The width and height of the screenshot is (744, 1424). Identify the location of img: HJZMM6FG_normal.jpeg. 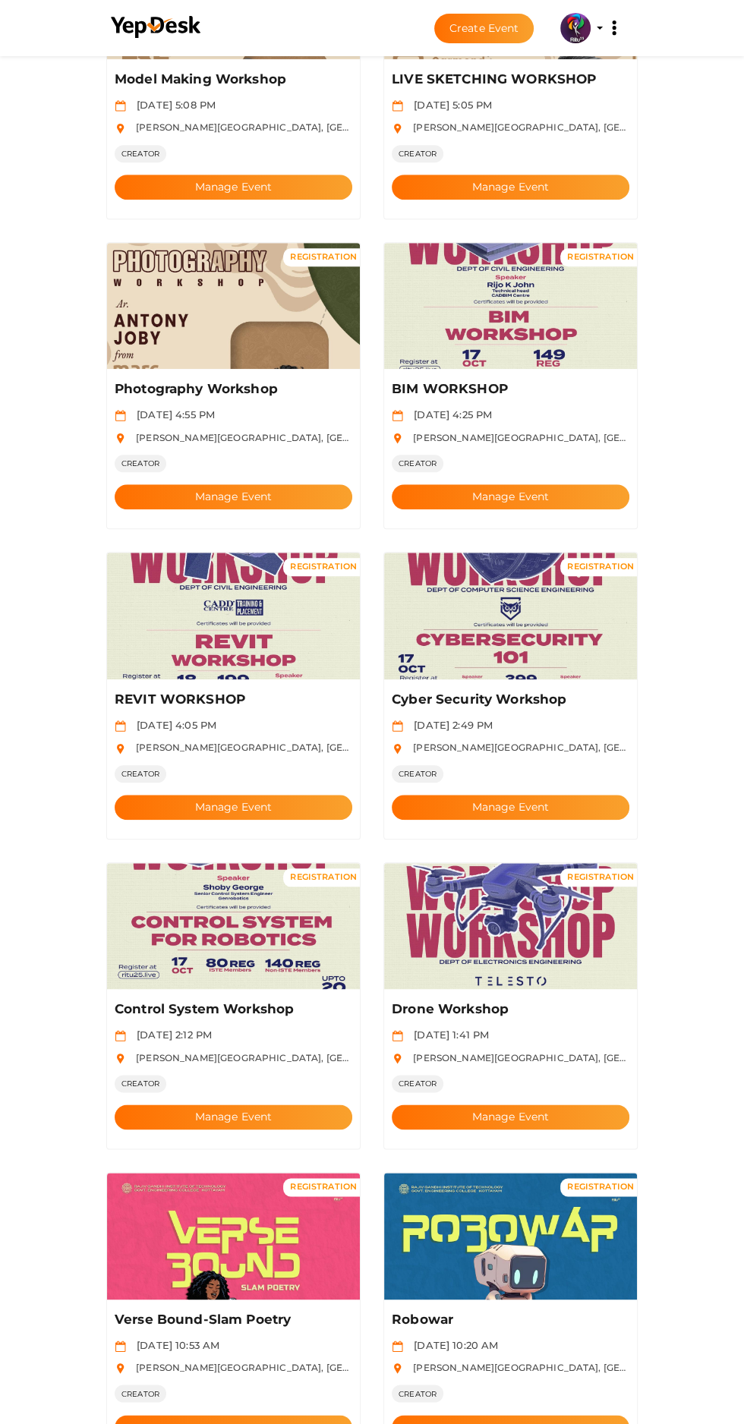
(233, 306).